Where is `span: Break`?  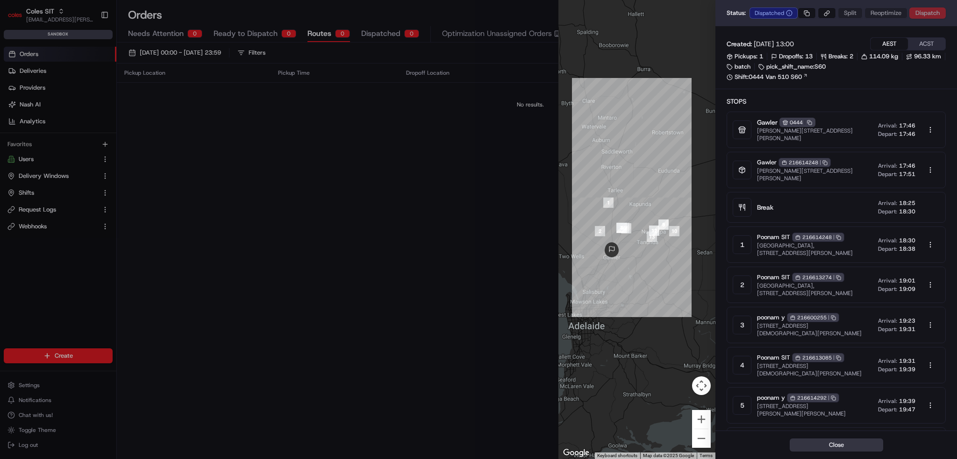 span: Break is located at coordinates (765, 207).